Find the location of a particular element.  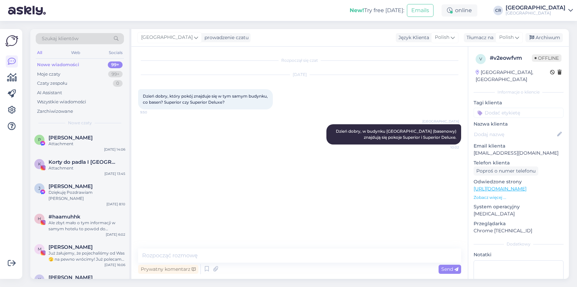

div: Tłumacz na is located at coordinates (479, 37).